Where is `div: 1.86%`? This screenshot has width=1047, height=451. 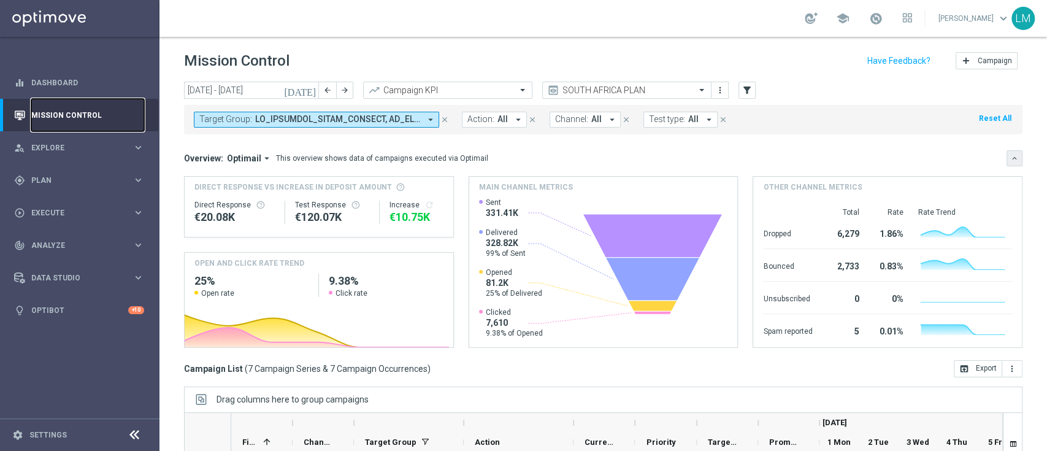 div: 1.86% is located at coordinates (888, 232).